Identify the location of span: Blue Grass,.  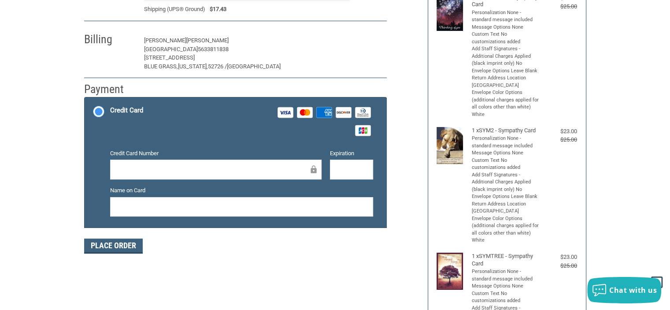
(161, 66).